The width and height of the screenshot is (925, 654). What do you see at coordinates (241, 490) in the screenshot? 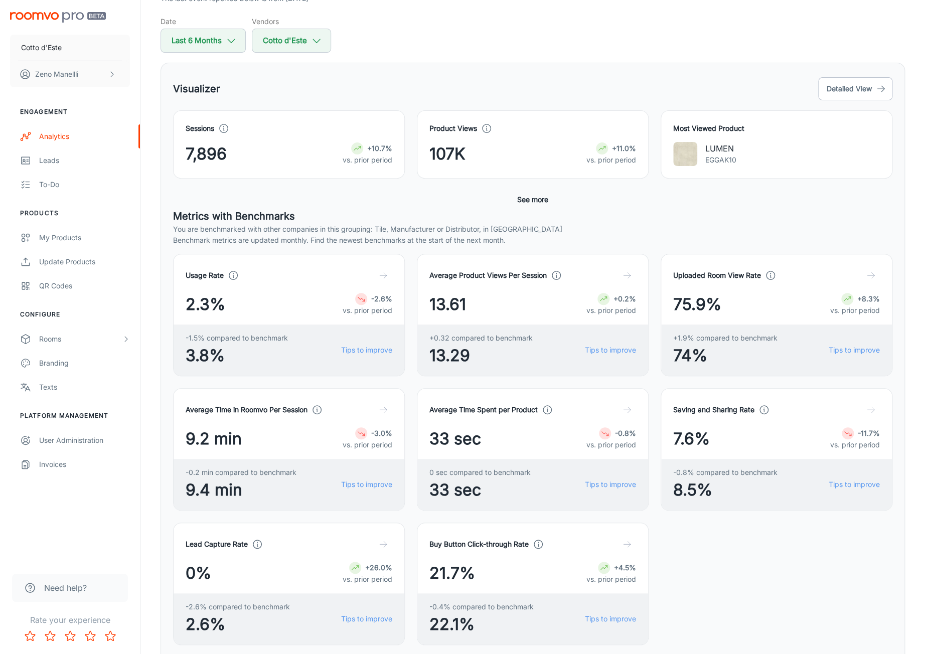
I see `span: 9.4 min` at bounding box center [241, 490].